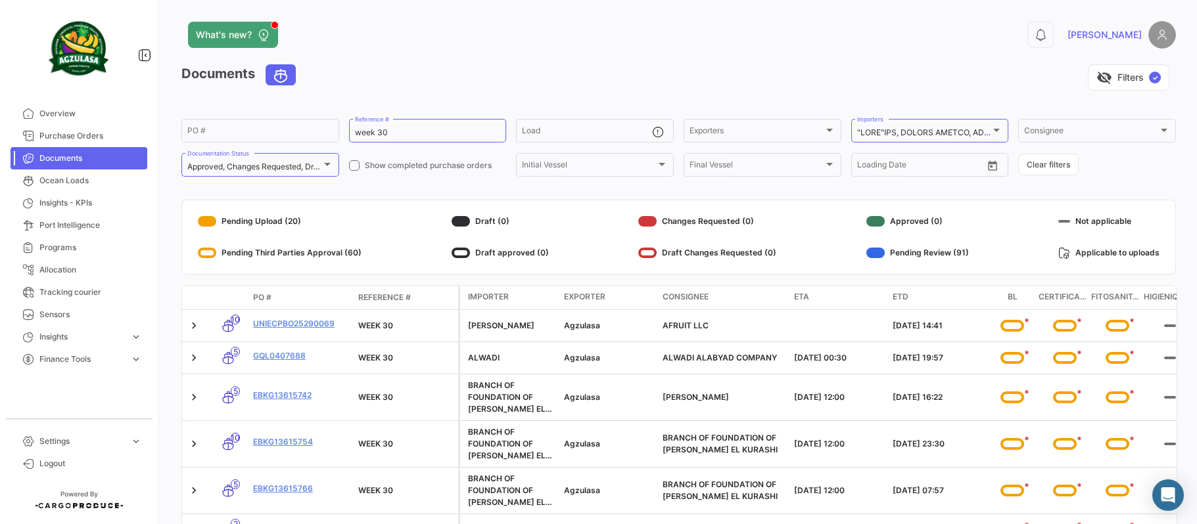  What do you see at coordinates (900, 297) in the screenshot?
I see `span: ETD` at bounding box center [900, 297].